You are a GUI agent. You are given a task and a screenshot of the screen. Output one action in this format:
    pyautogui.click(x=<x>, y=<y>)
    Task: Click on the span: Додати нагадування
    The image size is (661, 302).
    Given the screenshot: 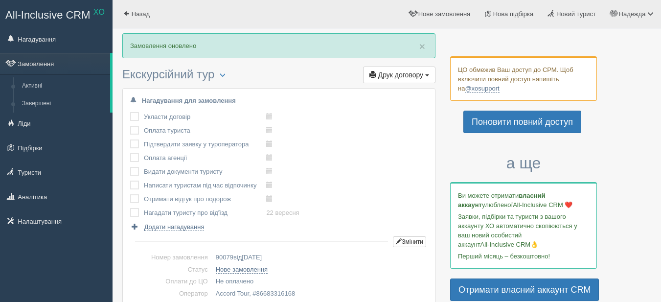 What is the action you would take?
    pyautogui.click(x=174, y=227)
    